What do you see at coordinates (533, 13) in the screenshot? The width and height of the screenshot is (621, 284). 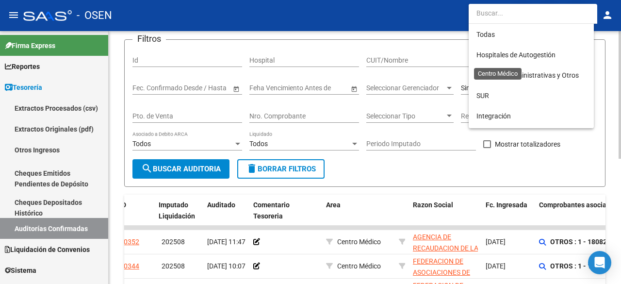 I see `input: dropdown search` at bounding box center [533, 13].